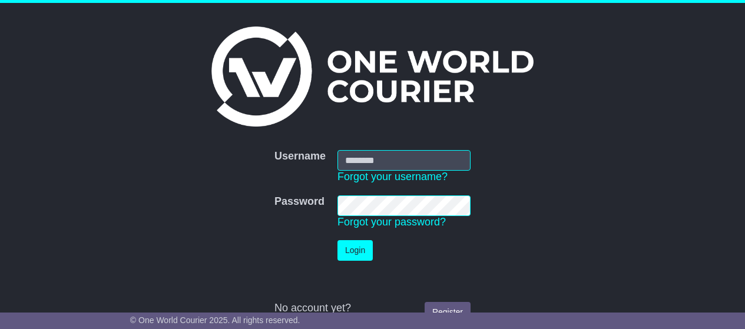  What do you see at coordinates (372, 77) in the screenshot?
I see `img: One World` at bounding box center [372, 77].